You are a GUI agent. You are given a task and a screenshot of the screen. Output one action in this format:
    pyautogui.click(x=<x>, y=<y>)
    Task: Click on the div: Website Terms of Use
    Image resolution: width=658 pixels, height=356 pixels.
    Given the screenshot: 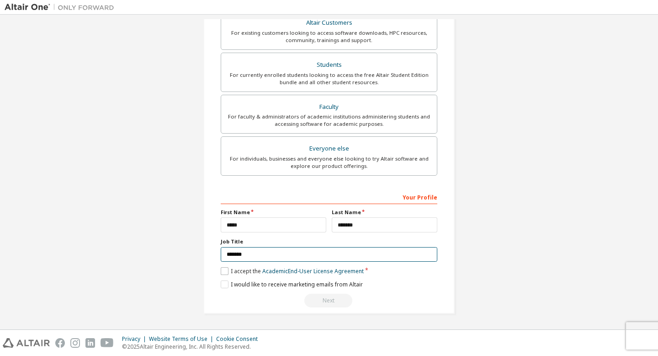 What is the action you would take?
    pyautogui.click(x=182, y=339)
    